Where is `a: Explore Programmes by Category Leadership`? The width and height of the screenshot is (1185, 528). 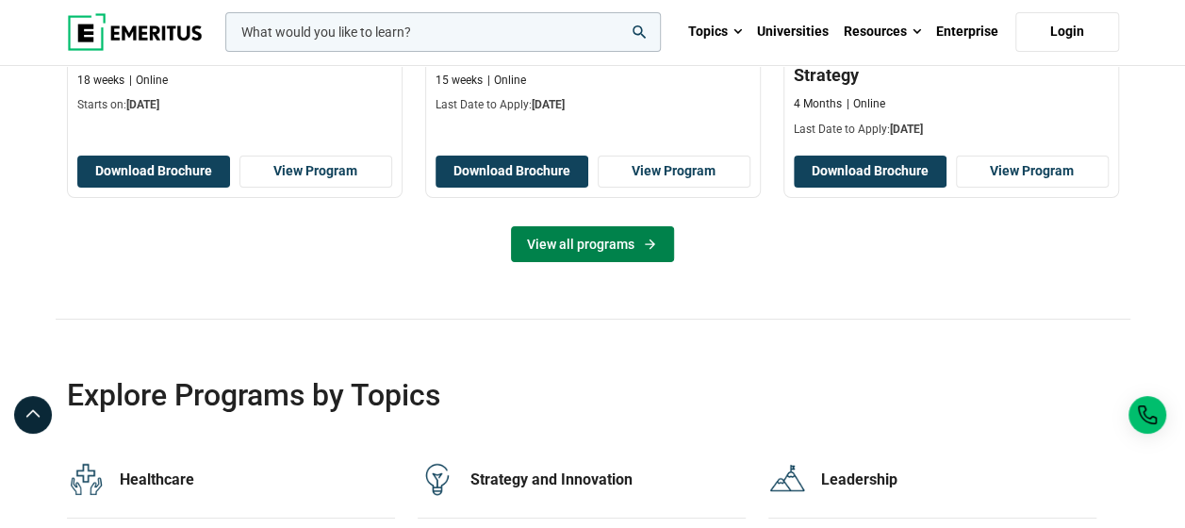 a: Explore Programmes by Category Leadership is located at coordinates (932, 480).